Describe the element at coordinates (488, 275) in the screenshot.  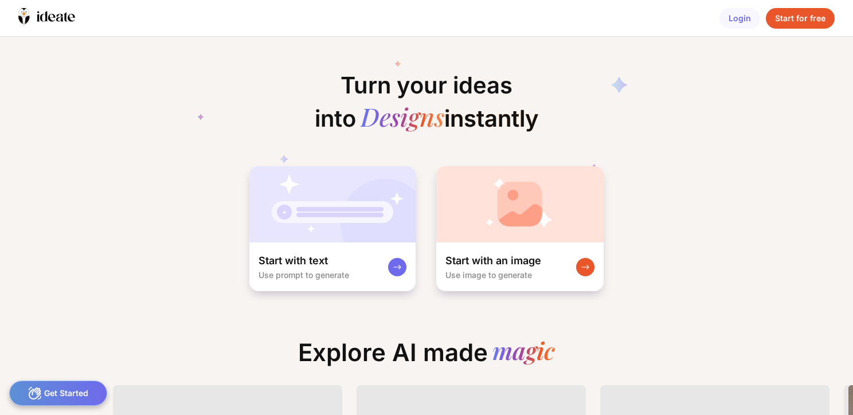
I see `div: Use image to generate` at that location.